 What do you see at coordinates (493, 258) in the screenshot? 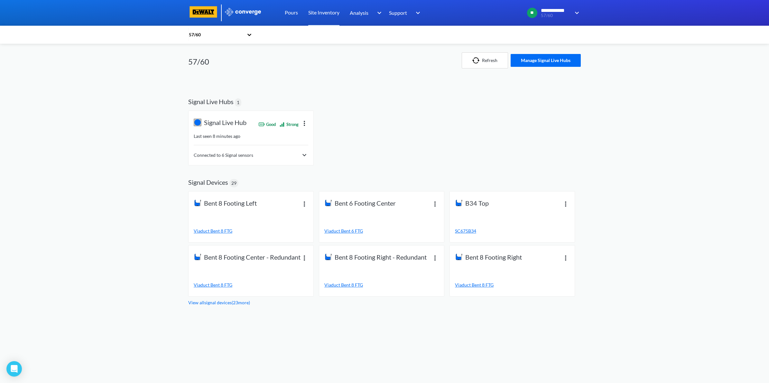
I see `span: Bent 8 Footing Right` at bounding box center [493, 258].